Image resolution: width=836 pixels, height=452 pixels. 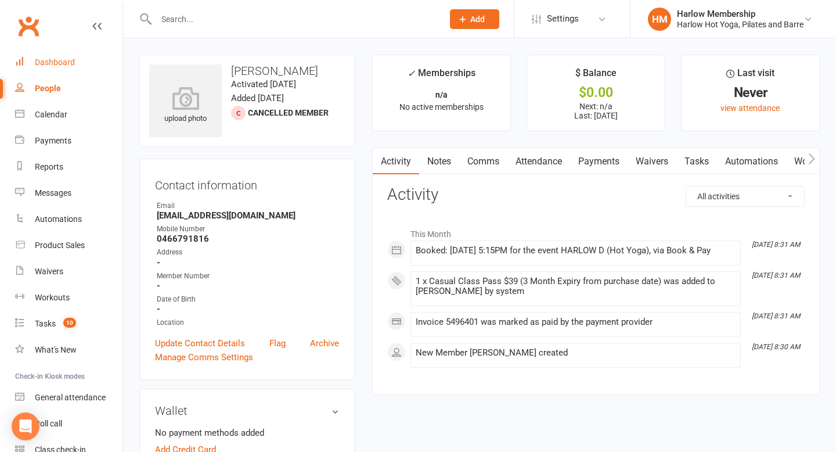 What do you see at coordinates (741, 24) in the screenshot?
I see `div: Harlow Hot Yoga, Pilates and Barre` at bounding box center [741, 24].